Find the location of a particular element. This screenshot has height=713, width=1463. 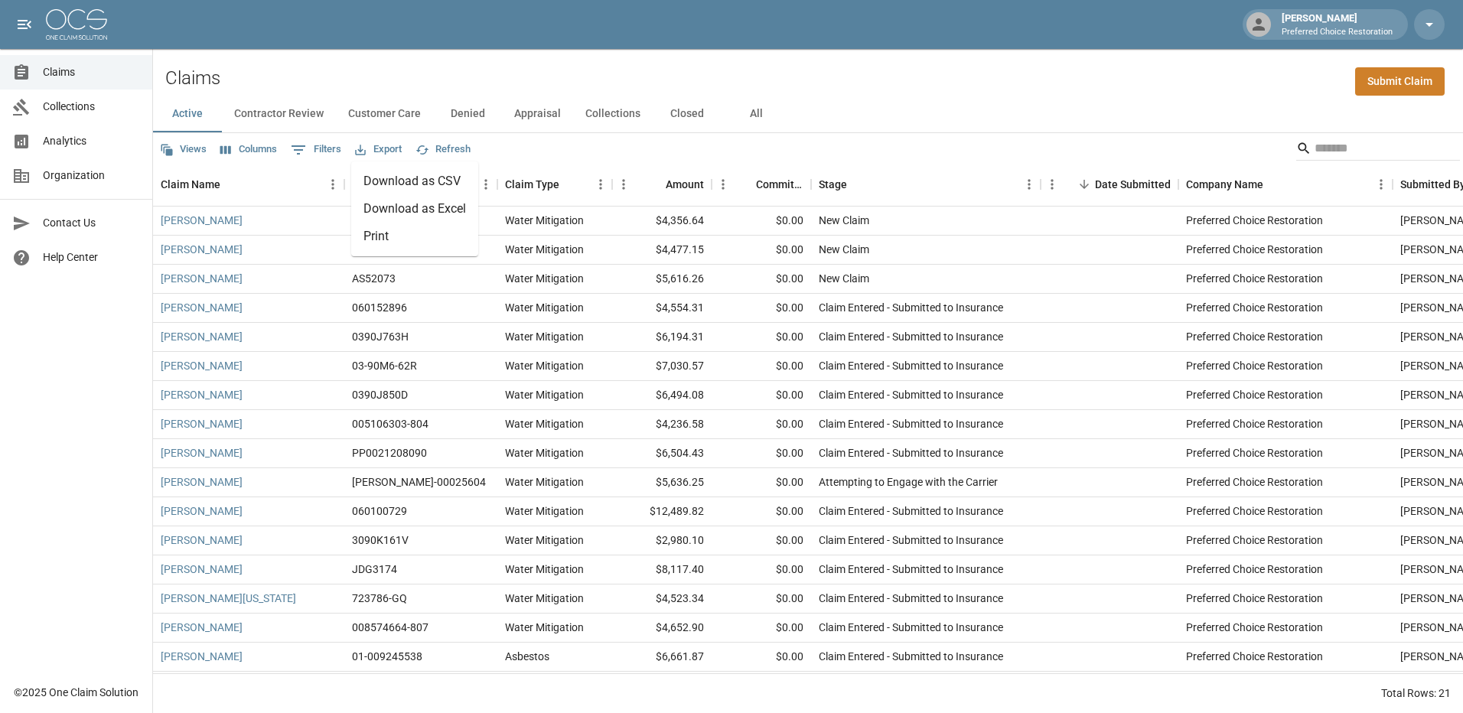

button: open drawer is located at coordinates (24, 24).